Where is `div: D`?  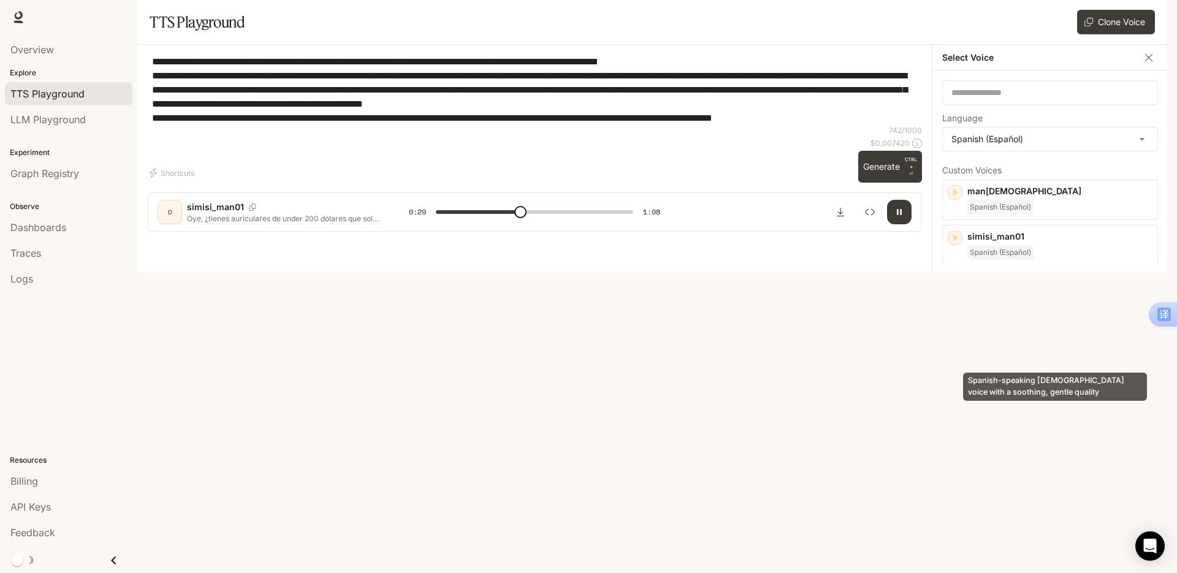 div: D is located at coordinates (170, 212).